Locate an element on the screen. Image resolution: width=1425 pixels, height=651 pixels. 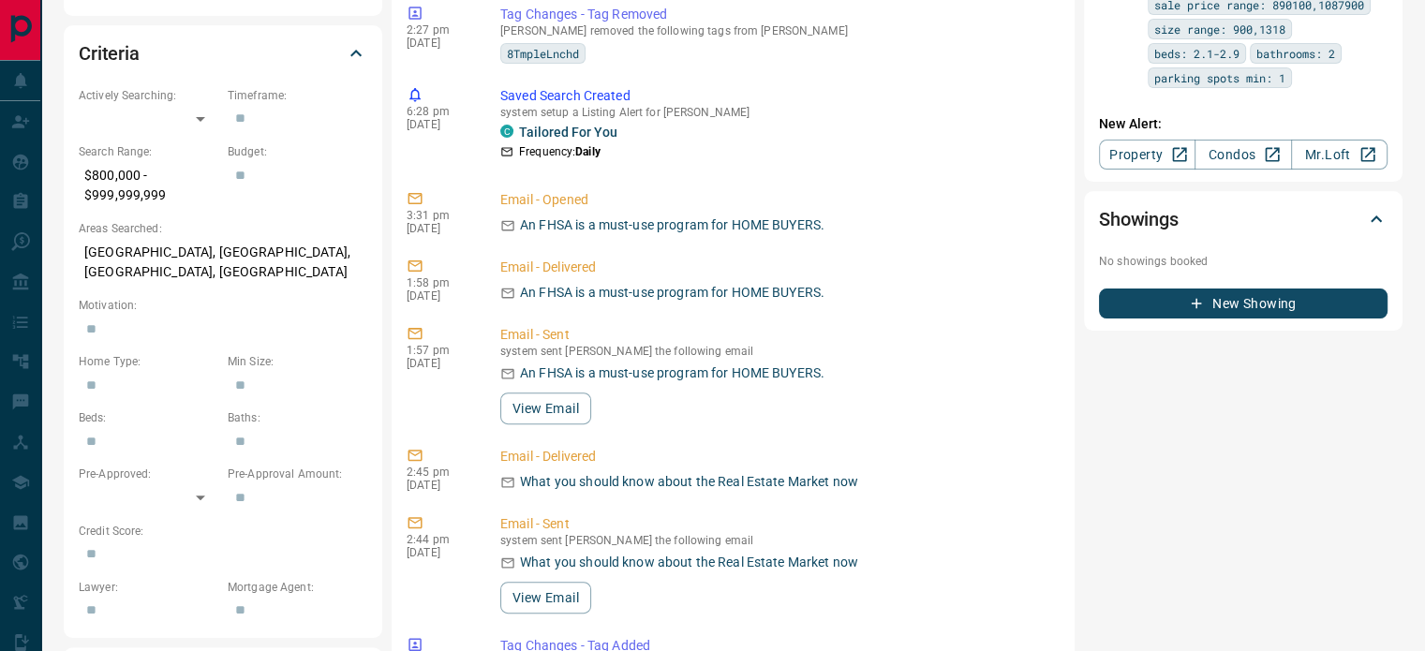
p: 3:31 pm is located at coordinates (439, 215).